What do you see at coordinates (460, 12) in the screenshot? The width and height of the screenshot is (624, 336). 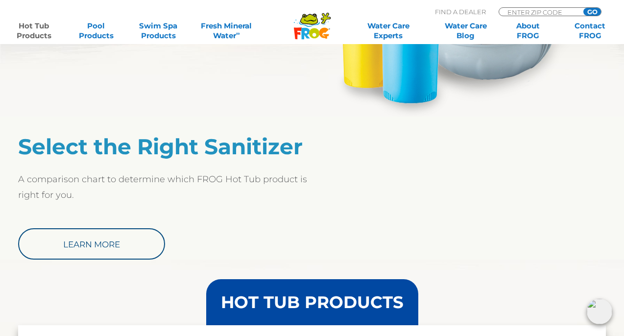 I see `p: Find A Dealer` at bounding box center [460, 12].